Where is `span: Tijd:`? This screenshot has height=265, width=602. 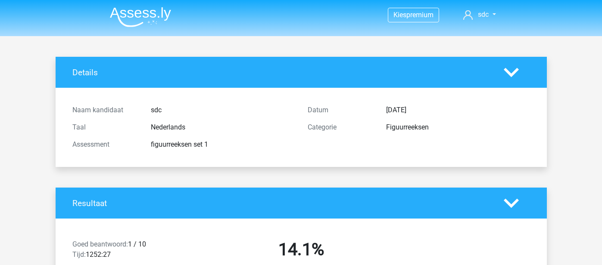
span: Tijd: is located at coordinates (79, 255).